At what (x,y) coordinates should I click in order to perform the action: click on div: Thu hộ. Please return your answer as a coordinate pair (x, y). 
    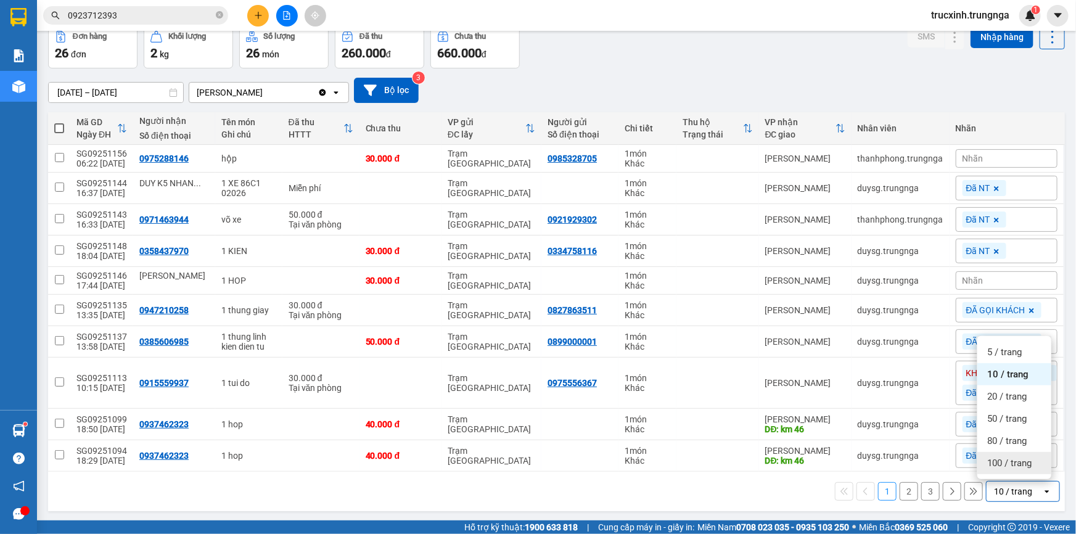
    Looking at the image, I should click on (712, 122).